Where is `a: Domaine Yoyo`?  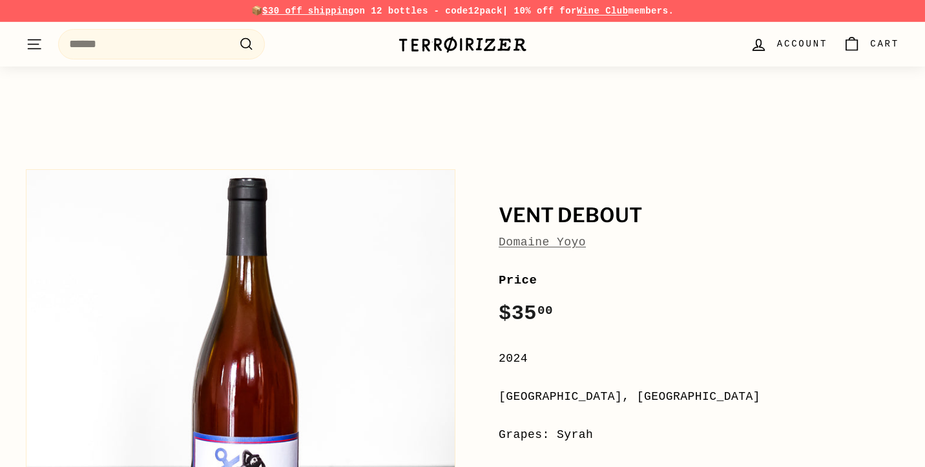
a: Domaine Yoyo is located at coordinates (542, 242).